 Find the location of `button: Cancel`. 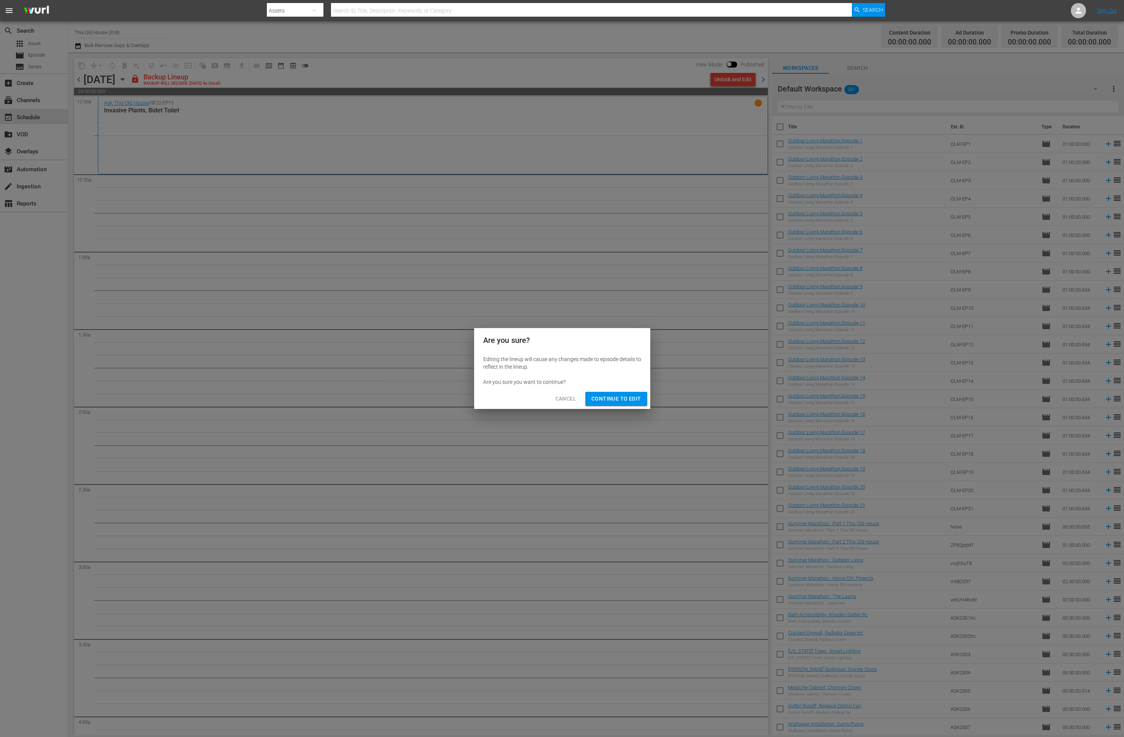

button: Cancel is located at coordinates (566, 399).